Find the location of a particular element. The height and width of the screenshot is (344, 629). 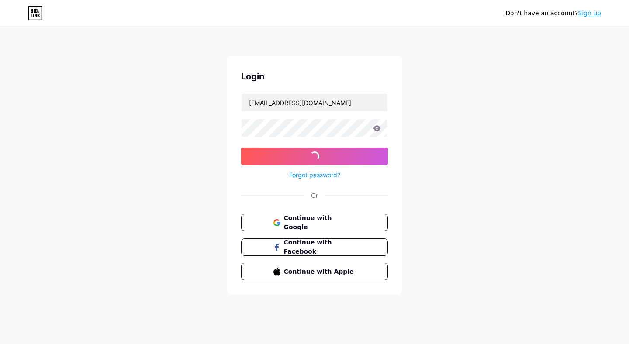

span: Continue with Facebook is located at coordinates (320, 247).